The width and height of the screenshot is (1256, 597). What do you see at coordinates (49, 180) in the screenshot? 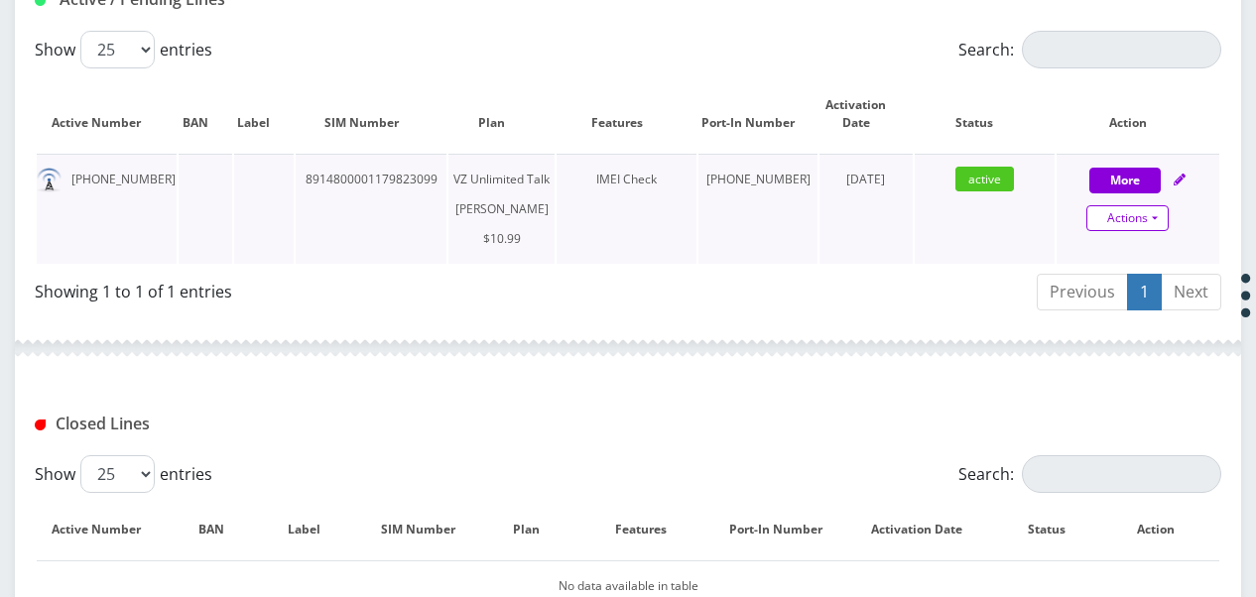
I see `img: default.png` at bounding box center [49, 180].